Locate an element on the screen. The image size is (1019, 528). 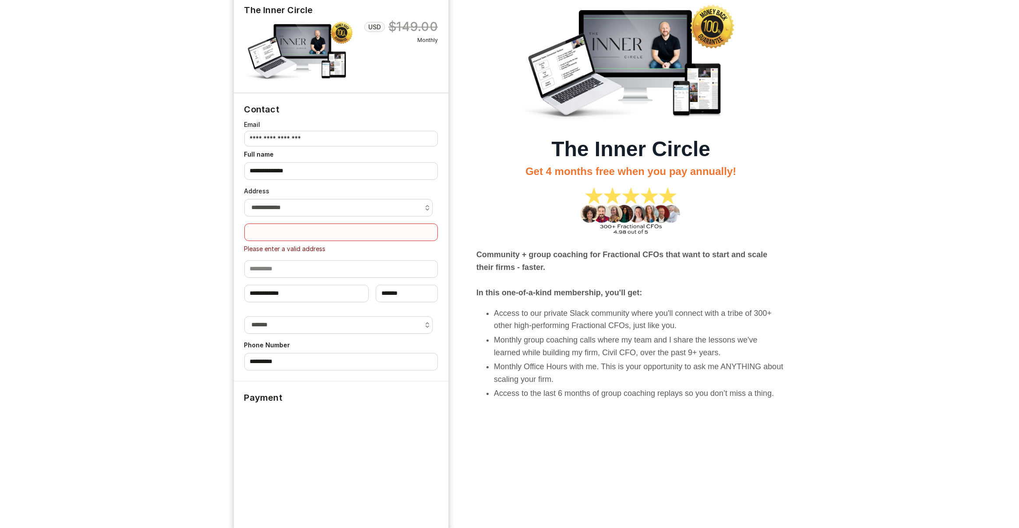
span: $149.00 is located at coordinates (413, 27).